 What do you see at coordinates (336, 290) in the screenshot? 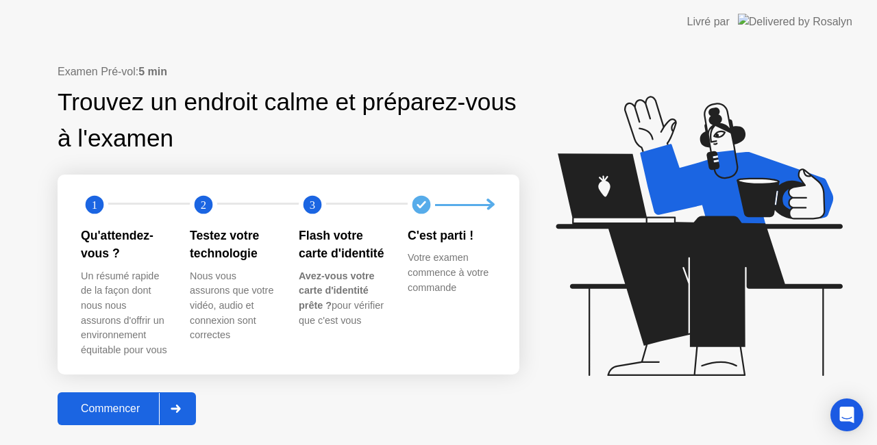
I see `b: Avez-vous votre carte d'identité prête ?` at bounding box center [336, 290].